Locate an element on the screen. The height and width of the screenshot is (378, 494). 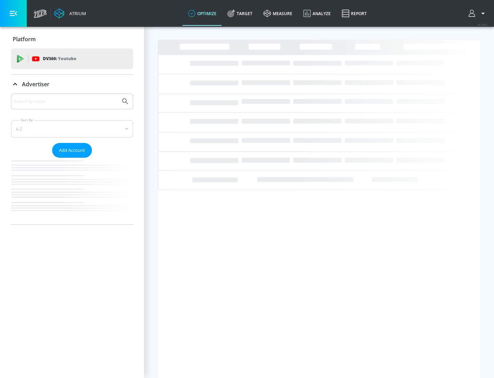
span: Add Account is located at coordinates (72, 150).